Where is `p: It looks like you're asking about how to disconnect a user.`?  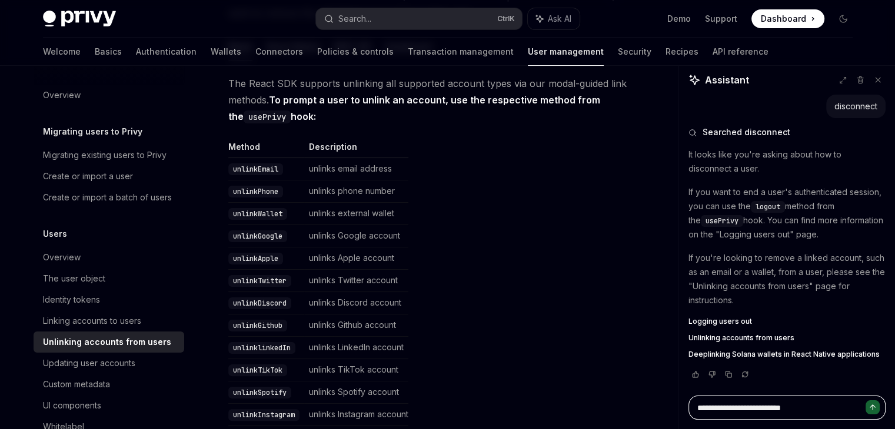
p: It looks like you're asking about how to disconnect a user. is located at coordinates (786, 162).